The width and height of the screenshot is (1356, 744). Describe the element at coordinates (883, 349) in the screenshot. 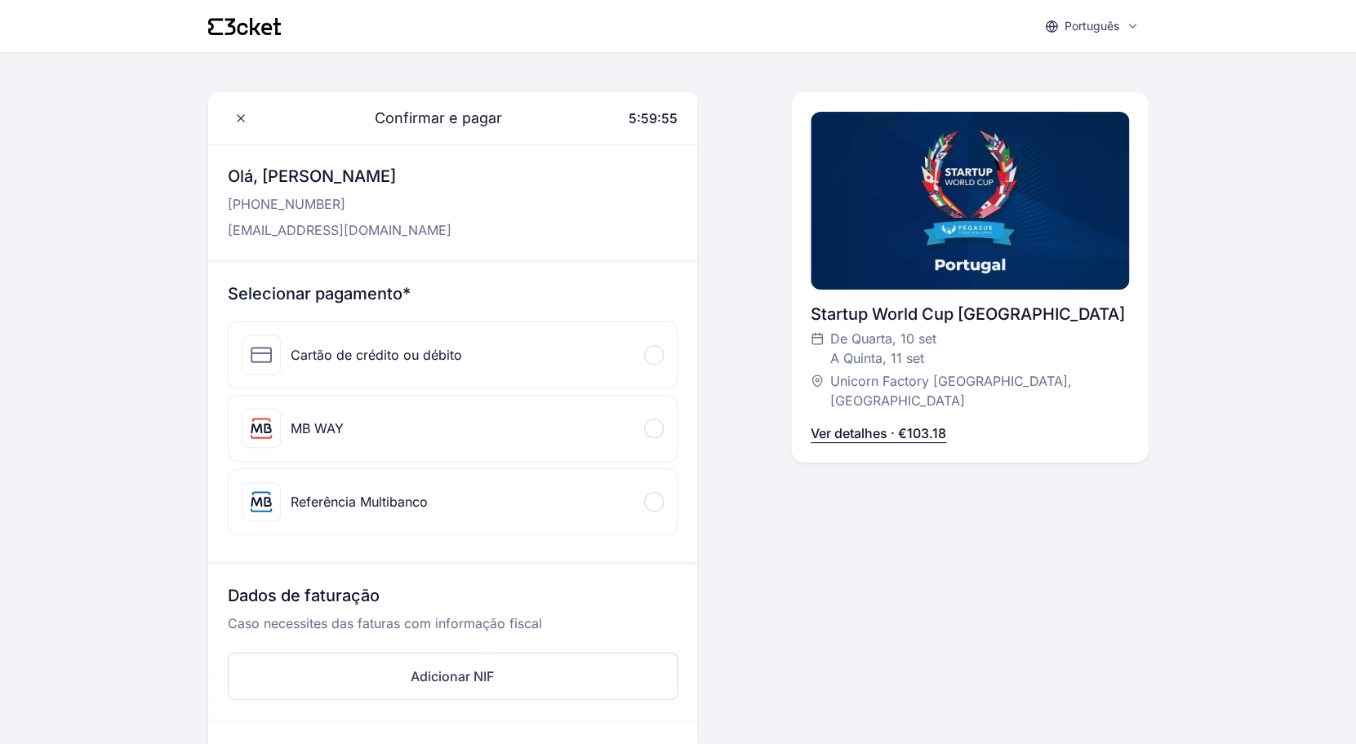

I see `span: De Quarta, 10 set A Quinta, 11 set` at that location.